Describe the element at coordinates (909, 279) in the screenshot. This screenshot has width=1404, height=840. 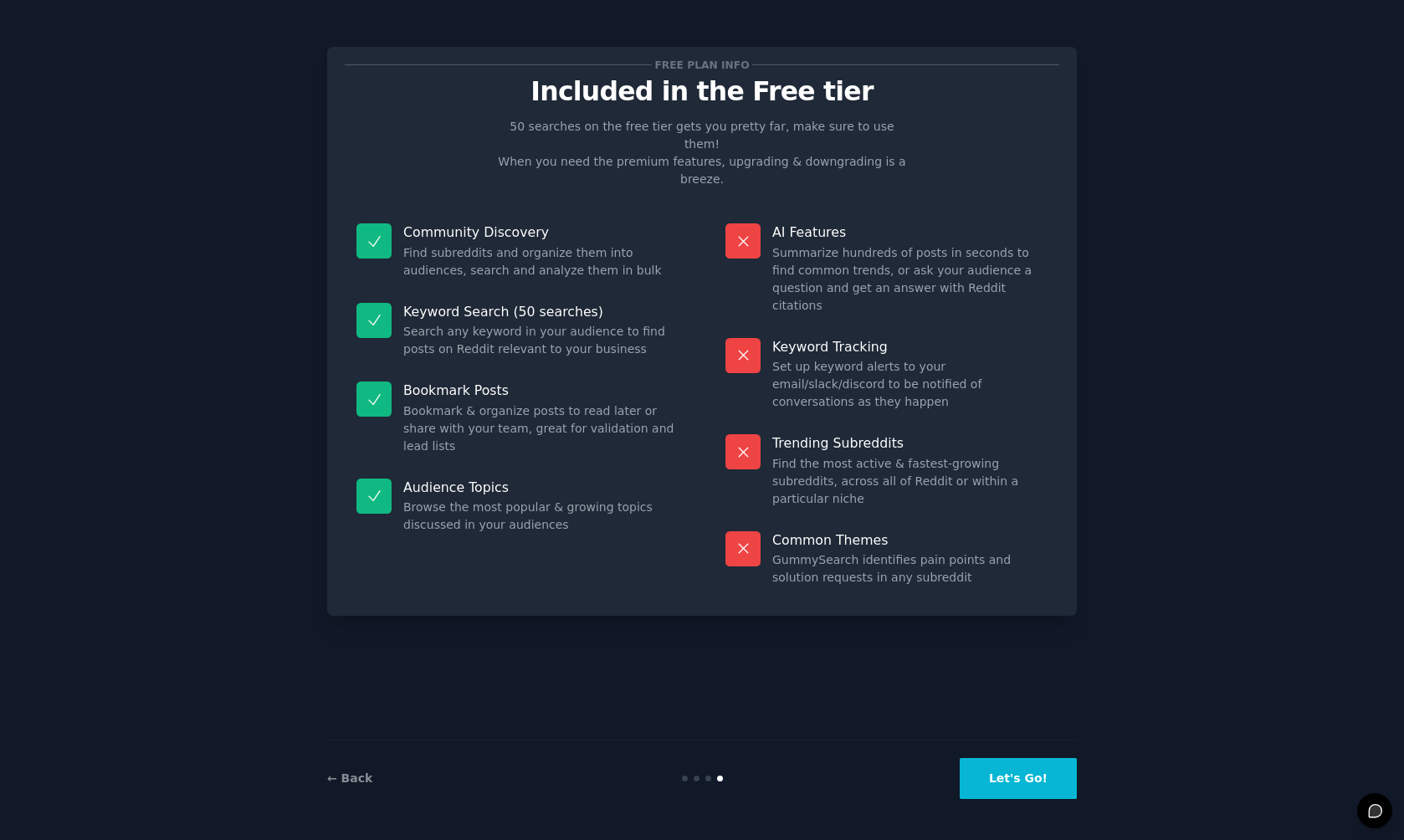
I see `dd: Summarize hundreds of posts in seconds to find common trends, or ask your audience a question and...` at that location.